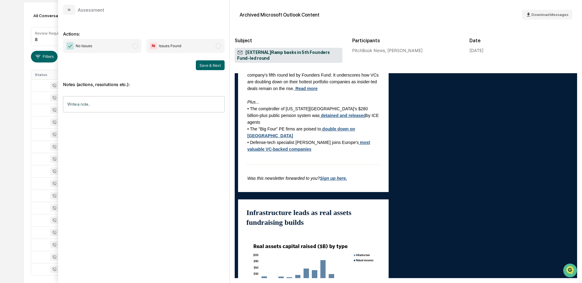  What do you see at coordinates (289, 40) in the screenshot?
I see `h2: Subject` at bounding box center [289, 40].